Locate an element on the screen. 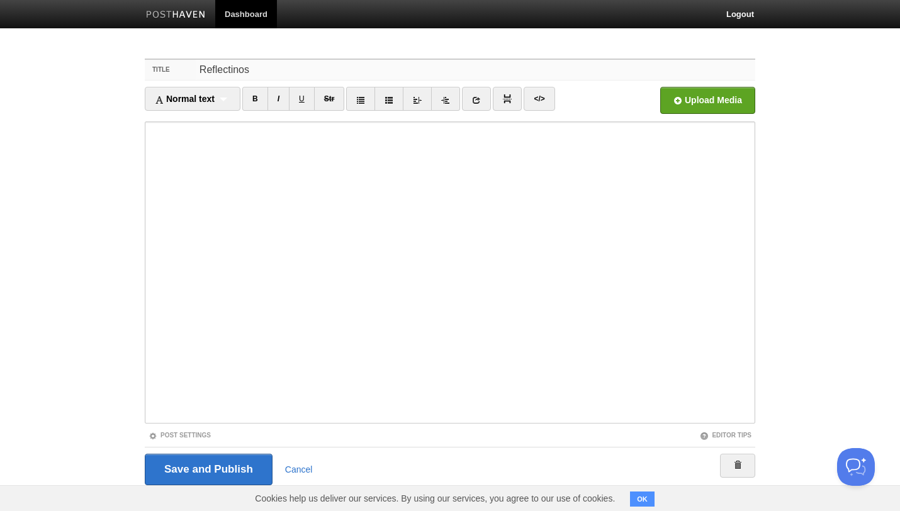 The image size is (900, 511). button: OK is located at coordinates (642, 499).